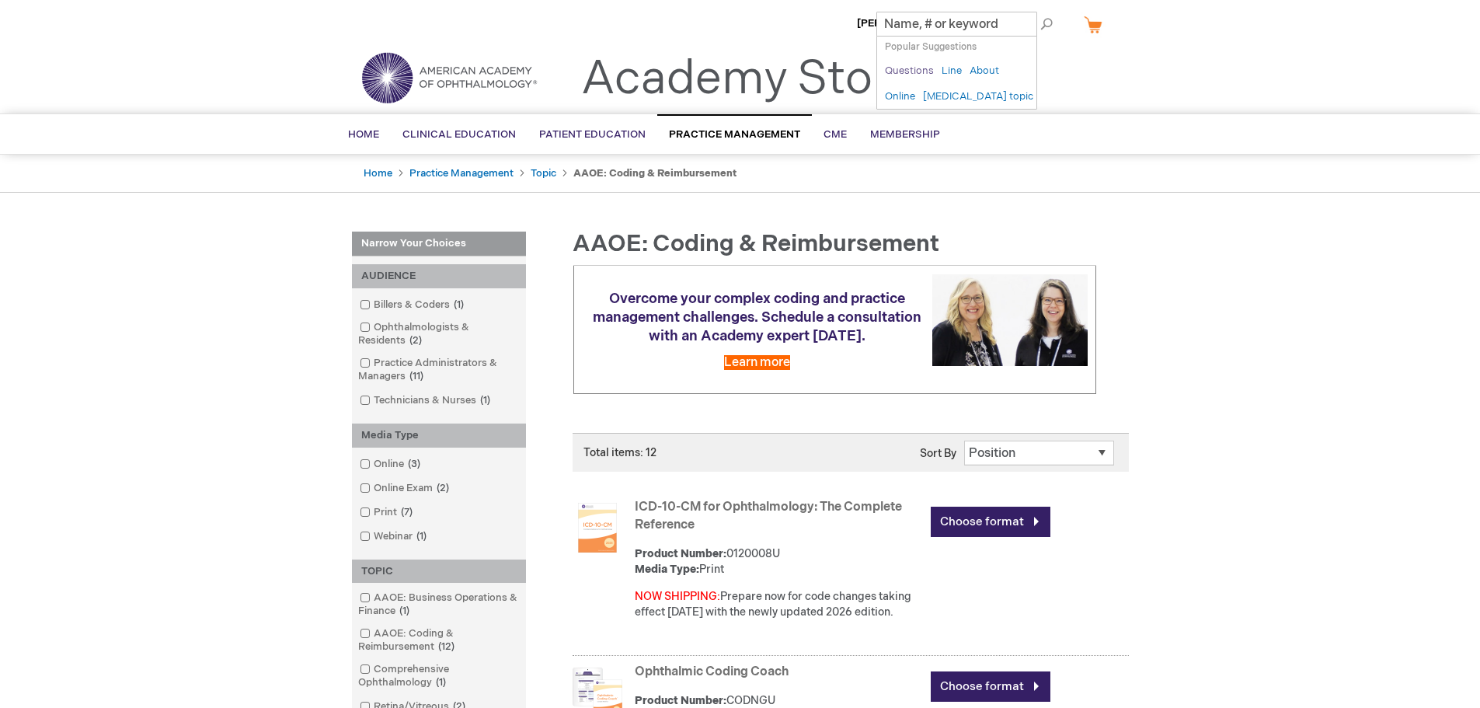 The image size is (1480, 708). Describe the element at coordinates (405, 488) in the screenshot. I see `a: Online Exam2` at that location.